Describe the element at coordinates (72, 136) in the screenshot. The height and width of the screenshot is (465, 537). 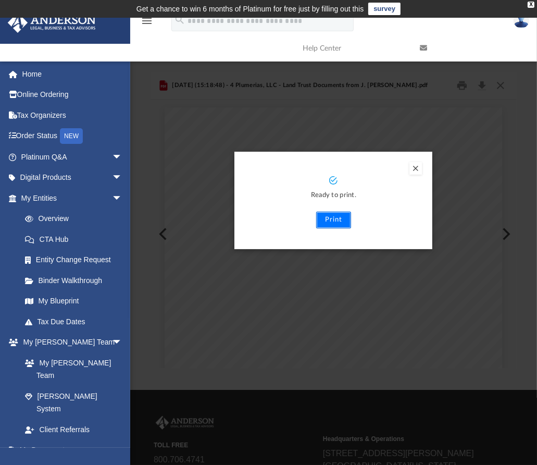
I see `a: Order StatusNEW` at that location.